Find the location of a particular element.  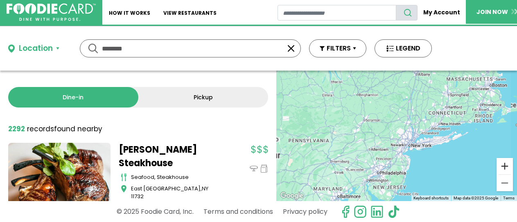

strong: 2292 is located at coordinates (16, 129).